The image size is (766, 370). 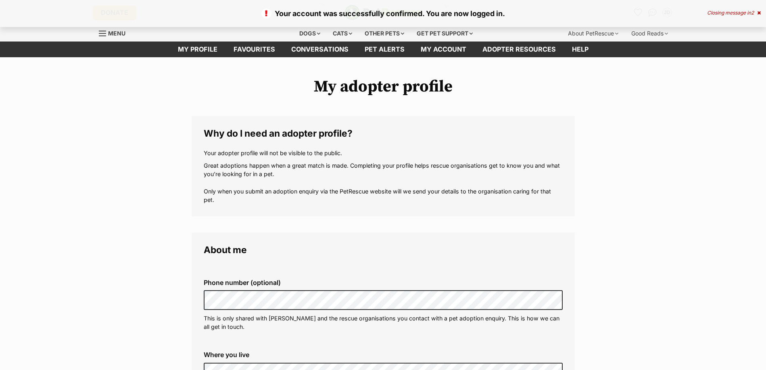 What do you see at coordinates (384, 33) in the screenshot?
I see `div: Other pets` at bounding box center [384, 33].